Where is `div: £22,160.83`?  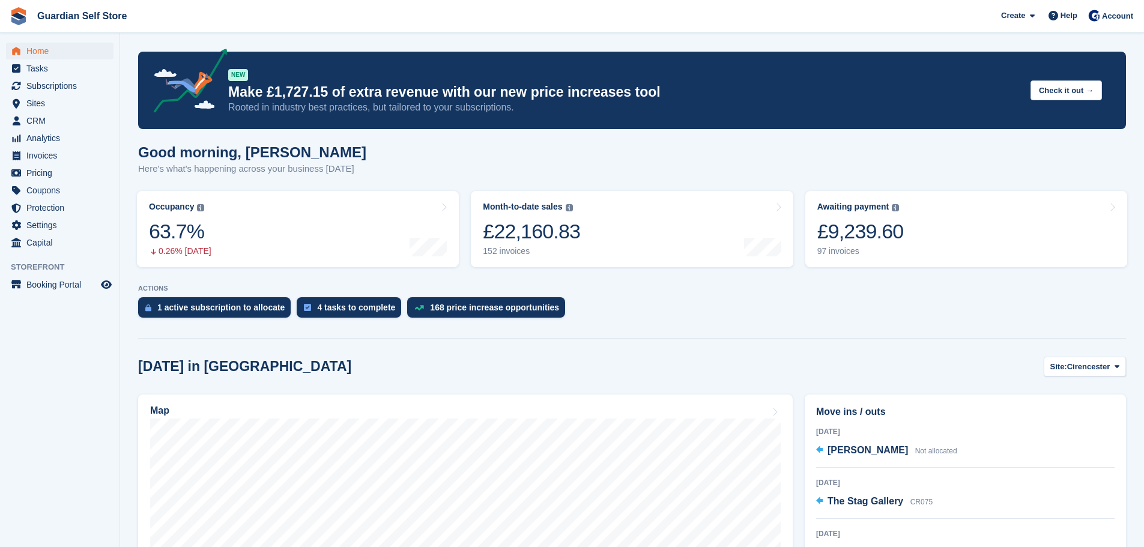 div: £22,160.83 is located at coordinates (531, 231).